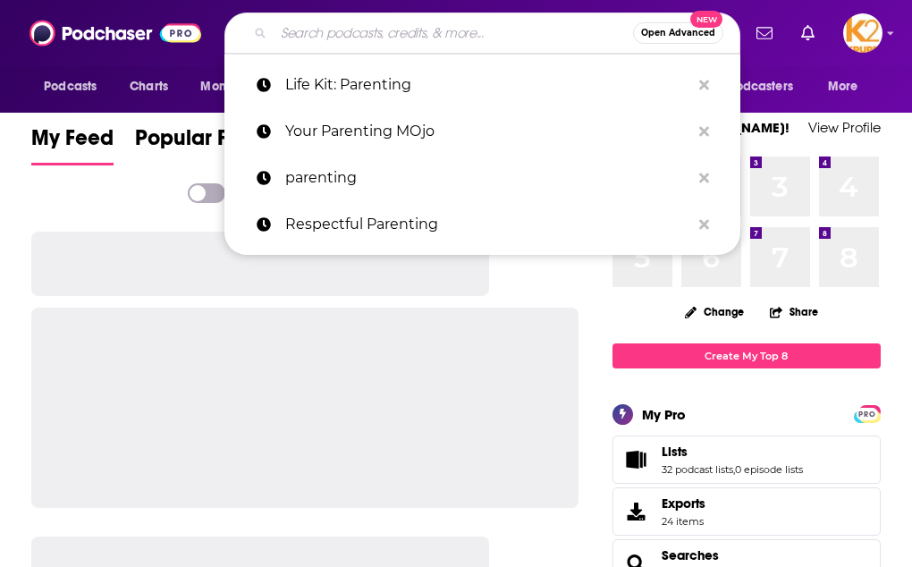  I want to click on button: Share, so click(794, 311).